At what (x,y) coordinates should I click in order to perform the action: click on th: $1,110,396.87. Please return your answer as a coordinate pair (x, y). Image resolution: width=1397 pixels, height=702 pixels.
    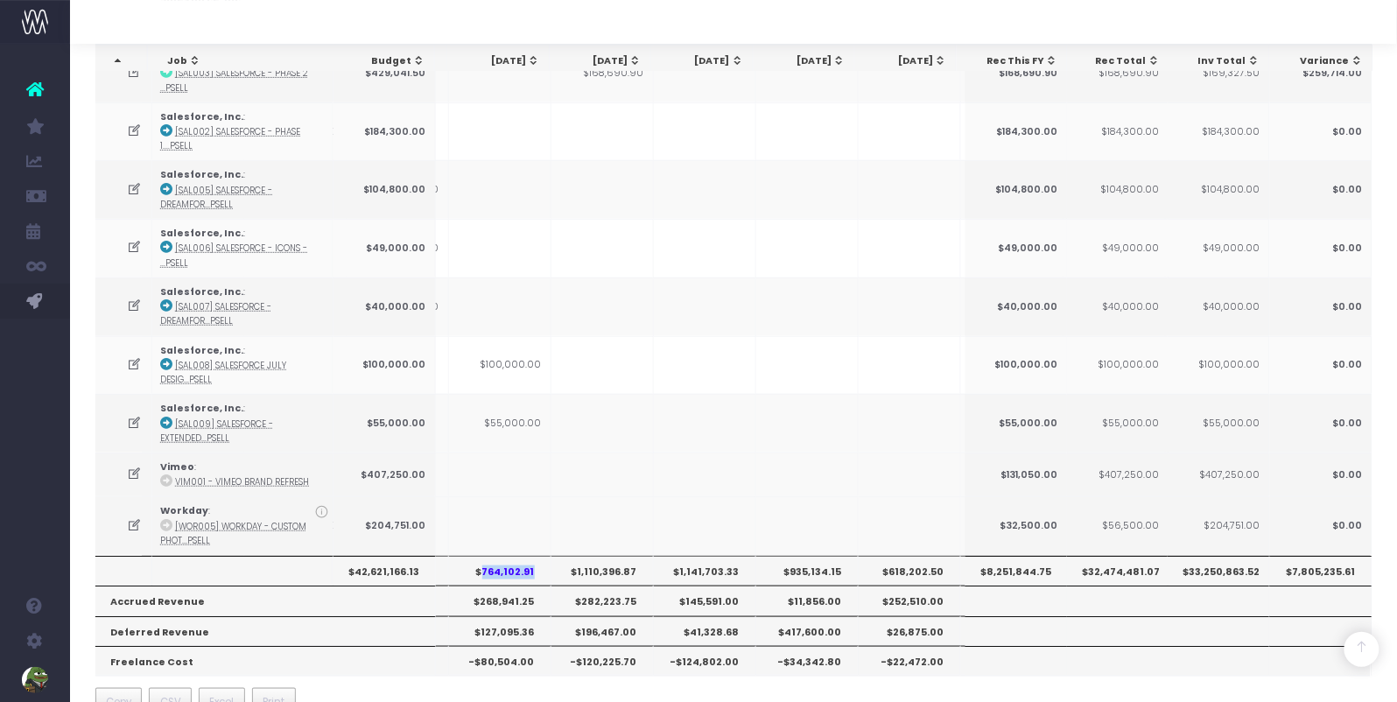
    Looking at the image, I should click on (602, 571).